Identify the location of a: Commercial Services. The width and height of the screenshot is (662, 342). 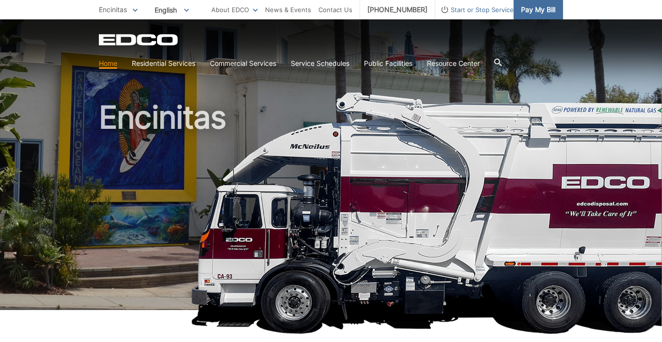
(243, 64).